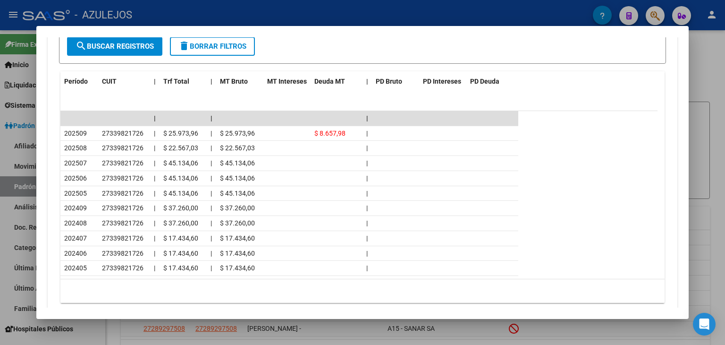 The height and width of the screenshot is (345, 725). I want to click on span: Deuda MT, so click(330, 81).